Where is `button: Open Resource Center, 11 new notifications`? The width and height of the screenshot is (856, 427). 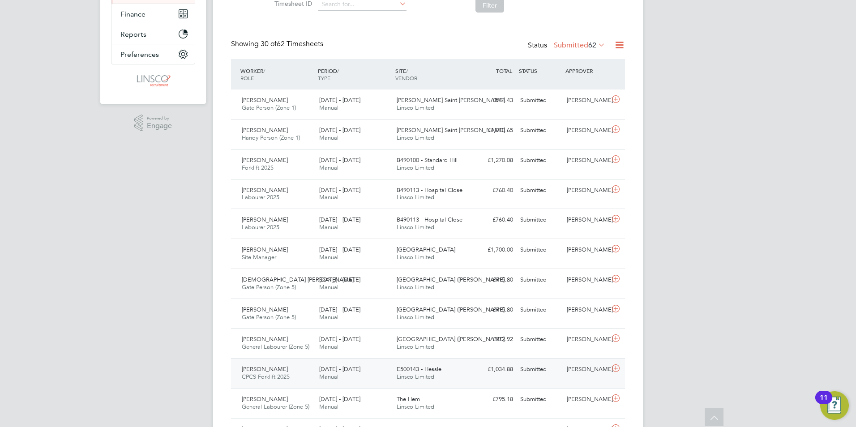
button: Open Resource Center, 11 new notifications is located at coordinates (834, 405).